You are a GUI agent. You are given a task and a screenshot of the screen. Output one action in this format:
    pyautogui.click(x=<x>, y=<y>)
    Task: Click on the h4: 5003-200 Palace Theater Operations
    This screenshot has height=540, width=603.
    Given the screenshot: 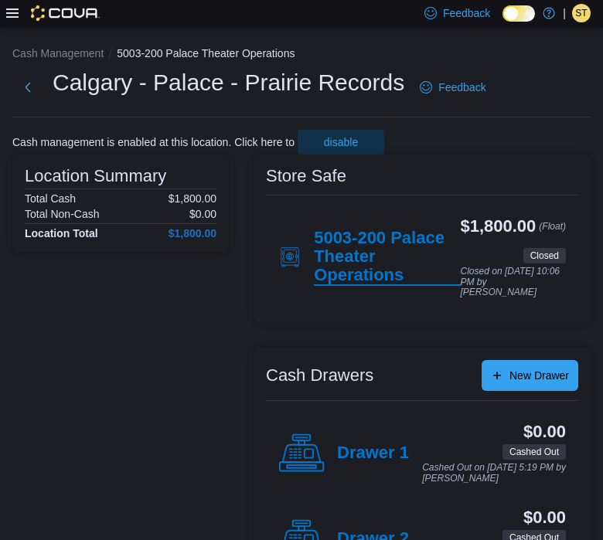 What is the action you would take?
    pyautogui.click(x=387, y=257)
    